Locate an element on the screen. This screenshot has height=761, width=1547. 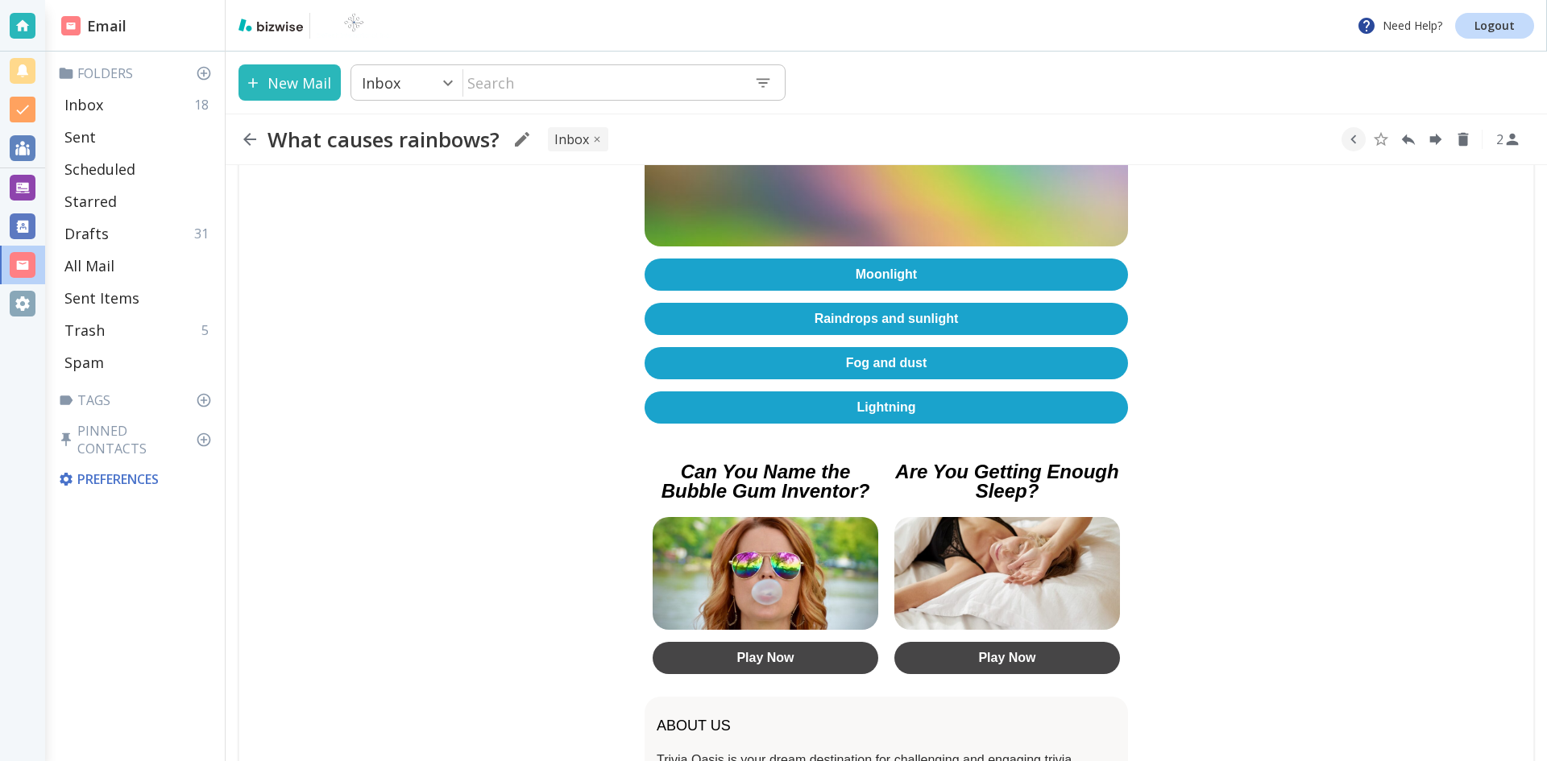
input: Search is located at coordinates (602, 82).